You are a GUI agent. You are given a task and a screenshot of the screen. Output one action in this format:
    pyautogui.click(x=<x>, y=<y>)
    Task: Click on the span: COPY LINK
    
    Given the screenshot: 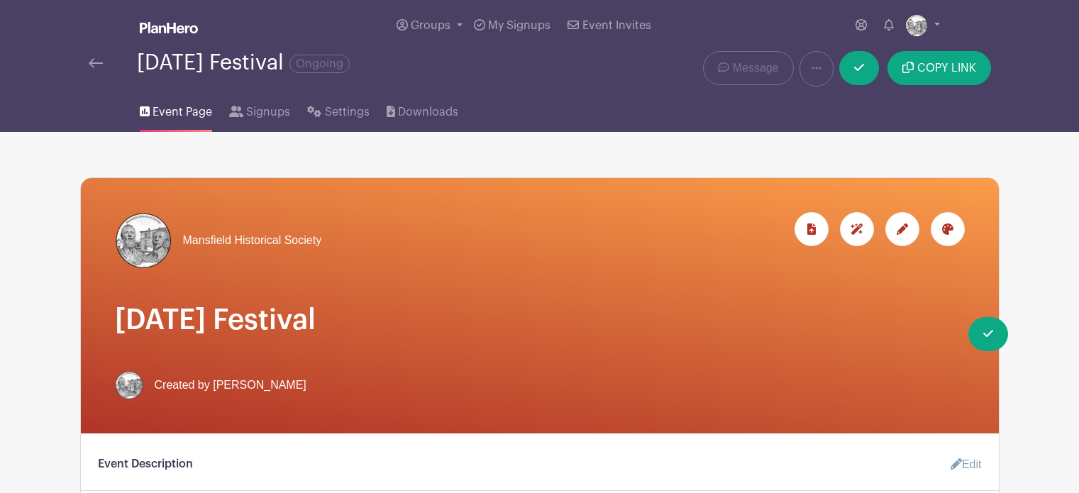 What is the action you would take?
    pyautogui.click(x=946, y=68)
    